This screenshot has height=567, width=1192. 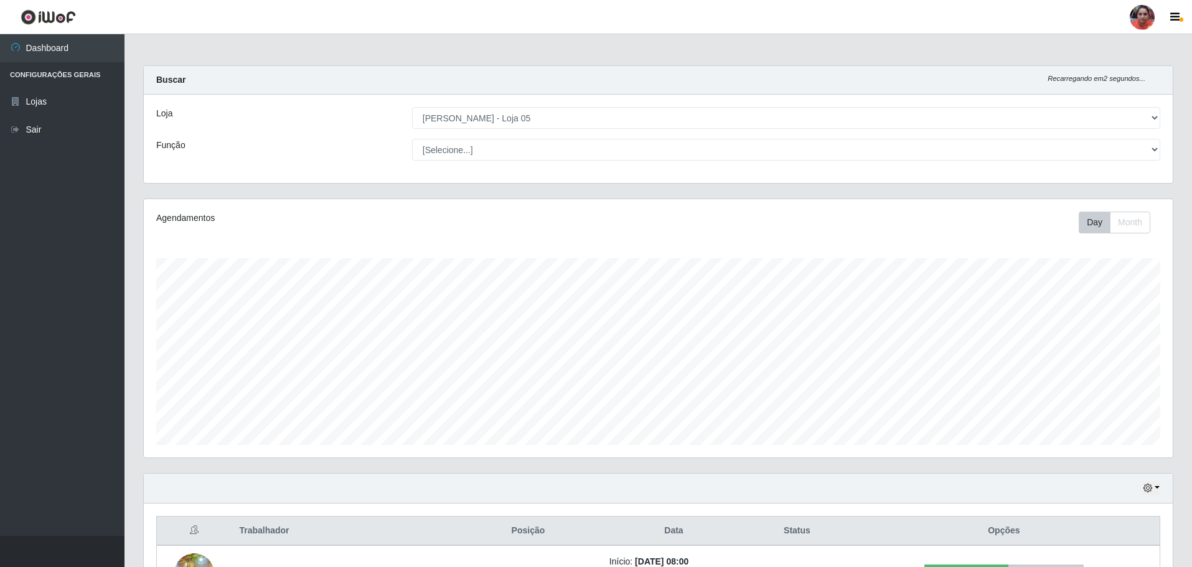 What do you see at coordinates (164, 113) in the screenshot?
I see `label: Loja` at bounding box center [164, 113].